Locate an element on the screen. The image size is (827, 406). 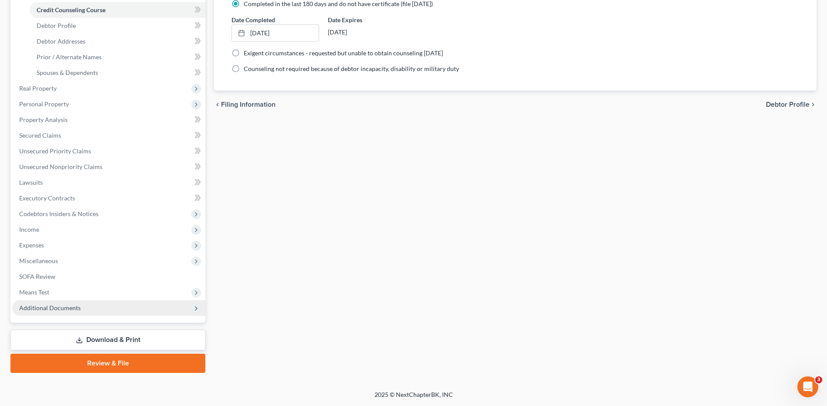
a: Credit Counseling Course is located at coordinates (117, 10).